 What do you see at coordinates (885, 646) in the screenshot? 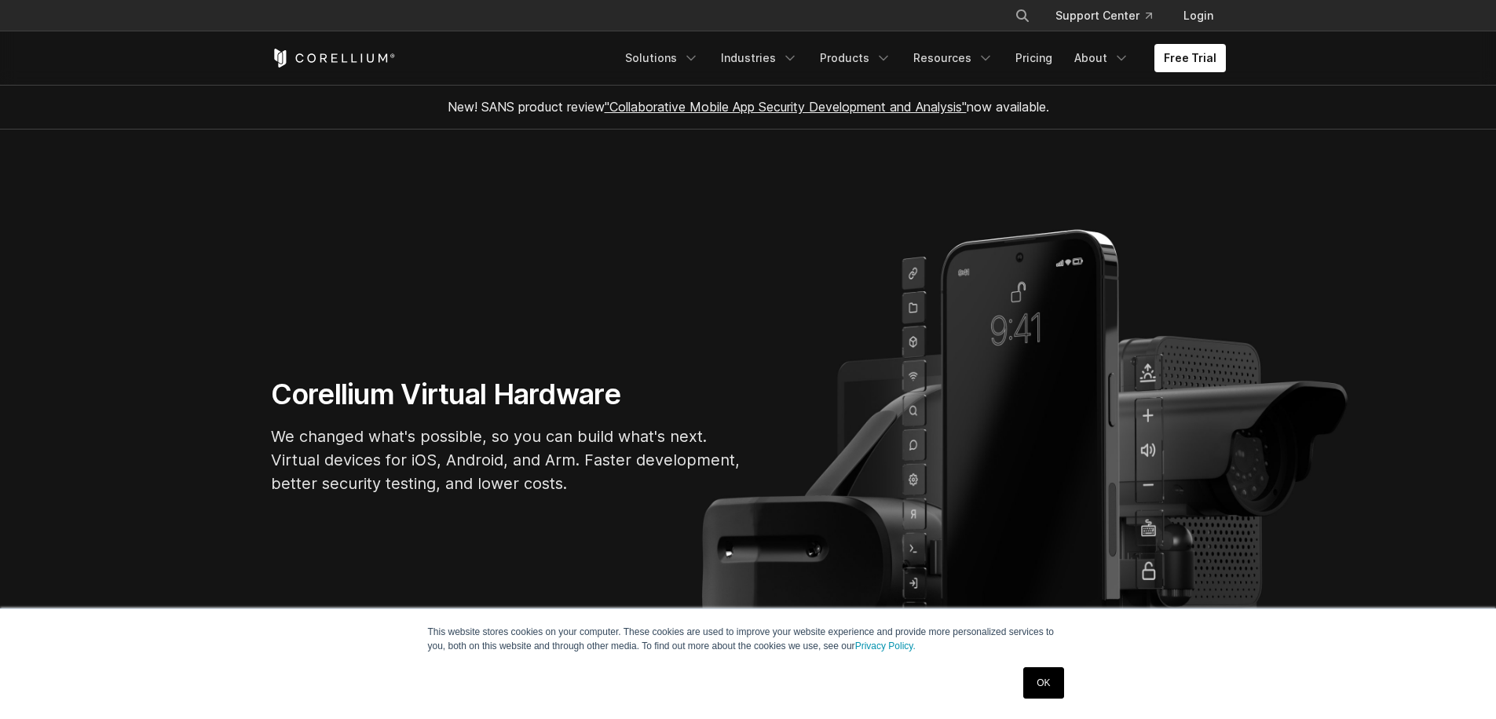
I see `a: Privacy Policy.` at bounding box center [885, 646].